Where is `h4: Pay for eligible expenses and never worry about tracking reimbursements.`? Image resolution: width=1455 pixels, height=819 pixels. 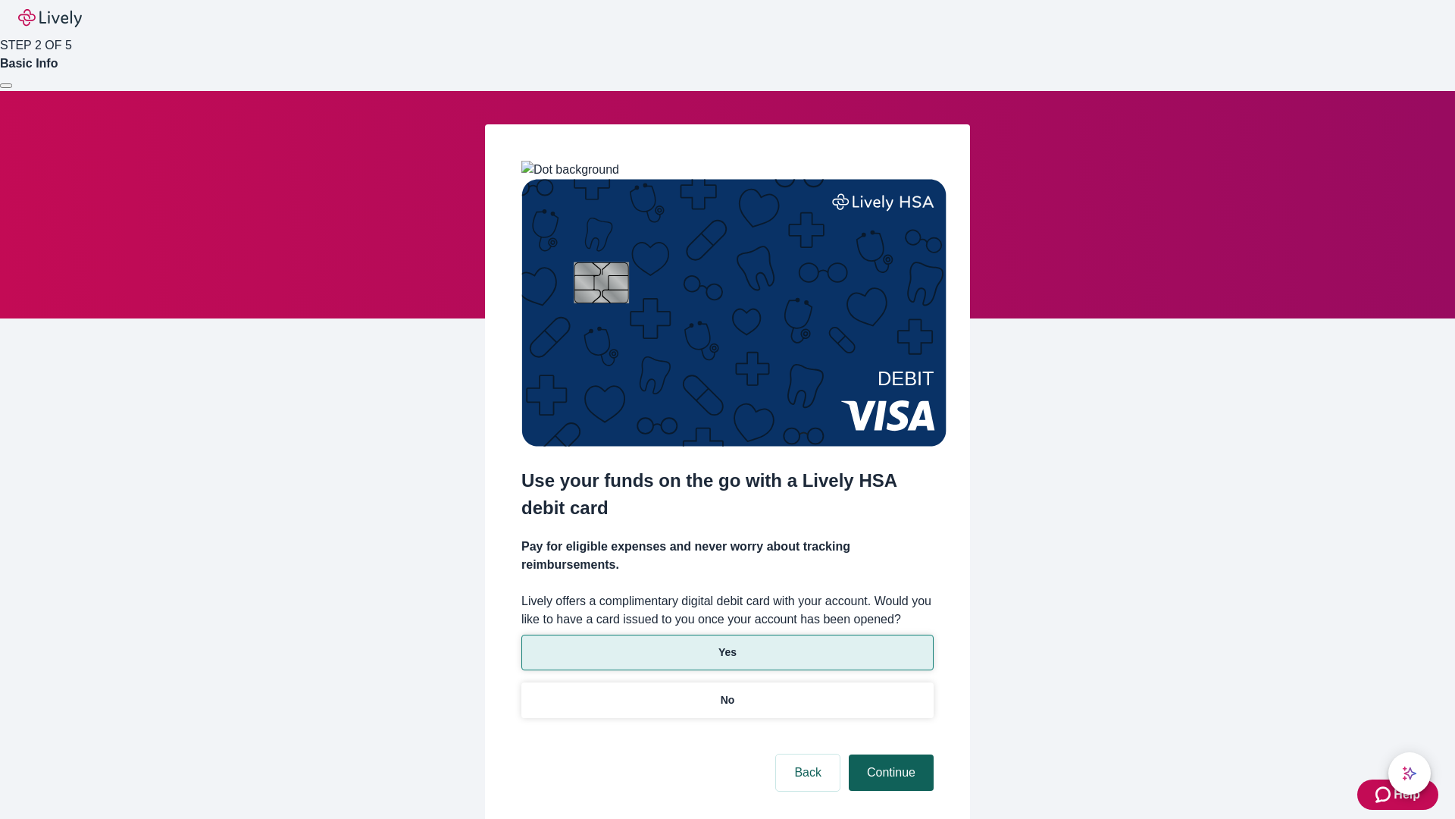
h4: Pay for eligible expenses and never worry about tracking reimbursements. is located at coordinates (728, 556).